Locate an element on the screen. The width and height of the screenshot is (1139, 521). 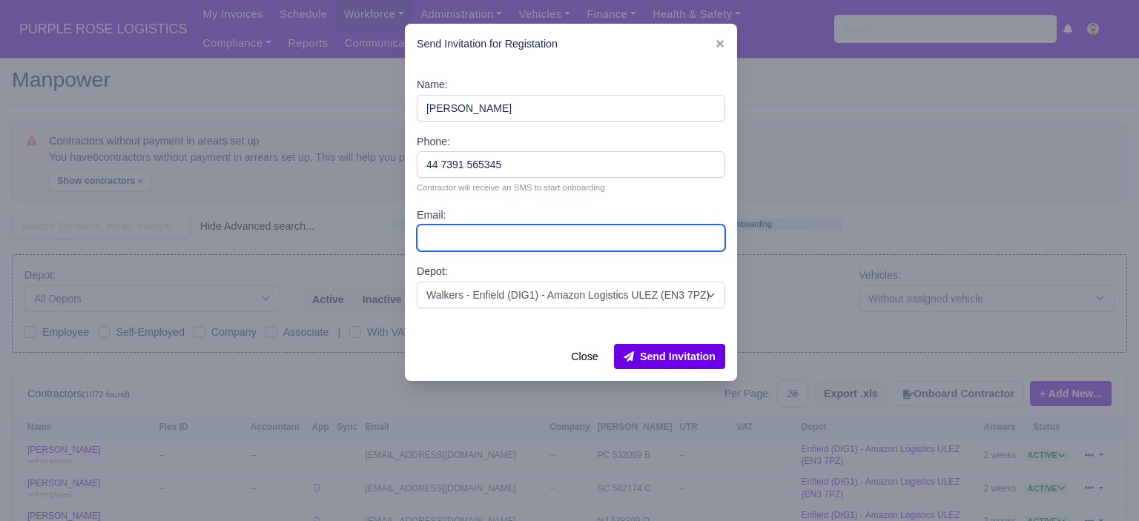
label: Email: is located at coordinates (432, 215).